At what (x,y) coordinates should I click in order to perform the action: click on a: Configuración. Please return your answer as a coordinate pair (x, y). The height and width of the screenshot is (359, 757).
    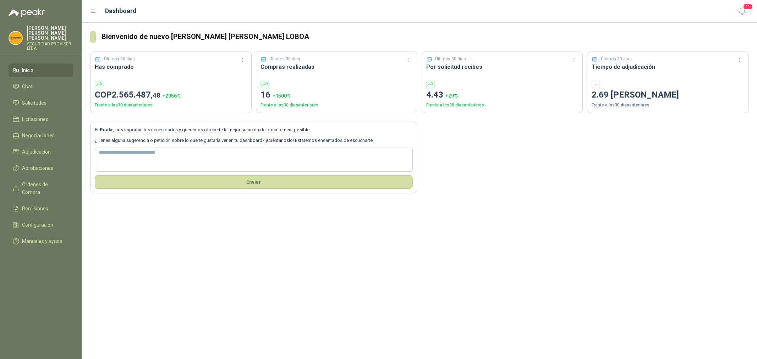
    Looking at the image, I should click on (41, 225).